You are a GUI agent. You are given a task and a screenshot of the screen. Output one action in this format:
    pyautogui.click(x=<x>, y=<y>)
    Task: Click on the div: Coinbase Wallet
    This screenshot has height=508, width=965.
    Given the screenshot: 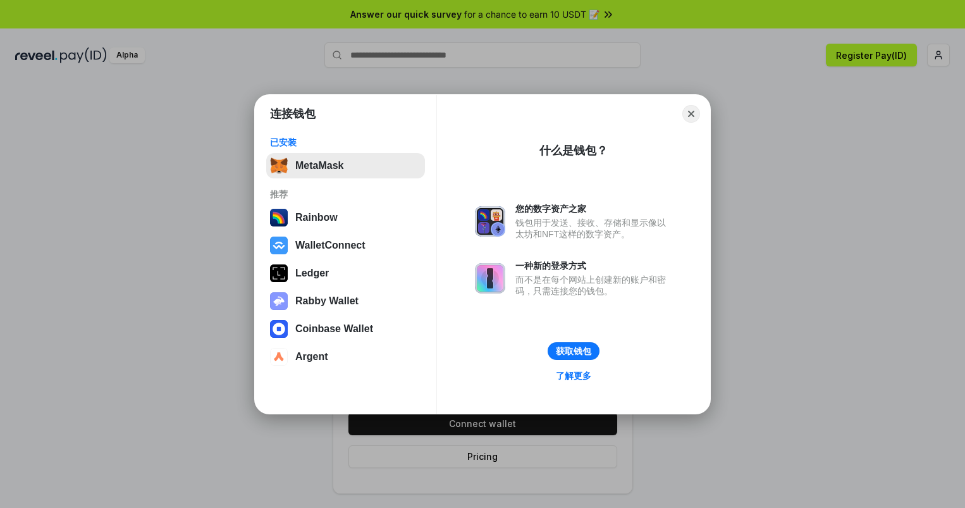 What is the action you would take?
    pyautogui.click(x=334, y=329)
    